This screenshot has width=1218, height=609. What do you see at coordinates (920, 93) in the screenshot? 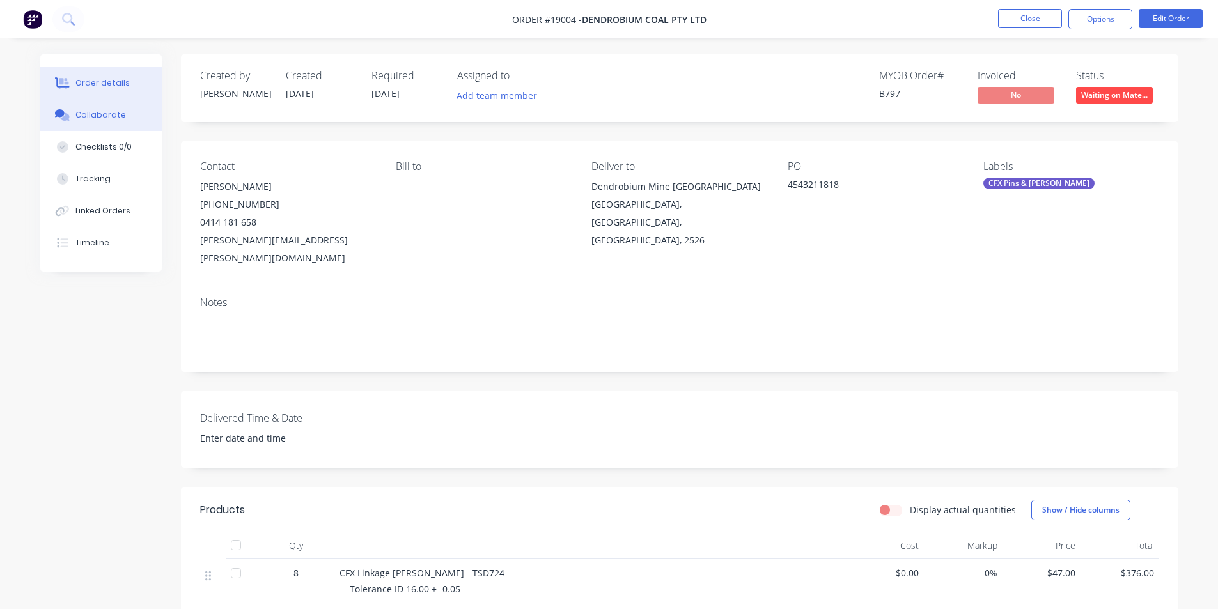
I see `div: B797` at bounding box center [920, 93].